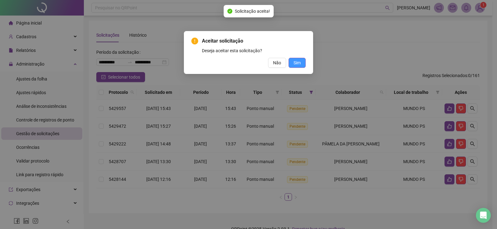 The width and height of the screenshot is (497, 229). What do you see at coordinates (252, 11) in the screenshot?
I see `span: Solicitação aceita!` at bounding box center [252, 11].